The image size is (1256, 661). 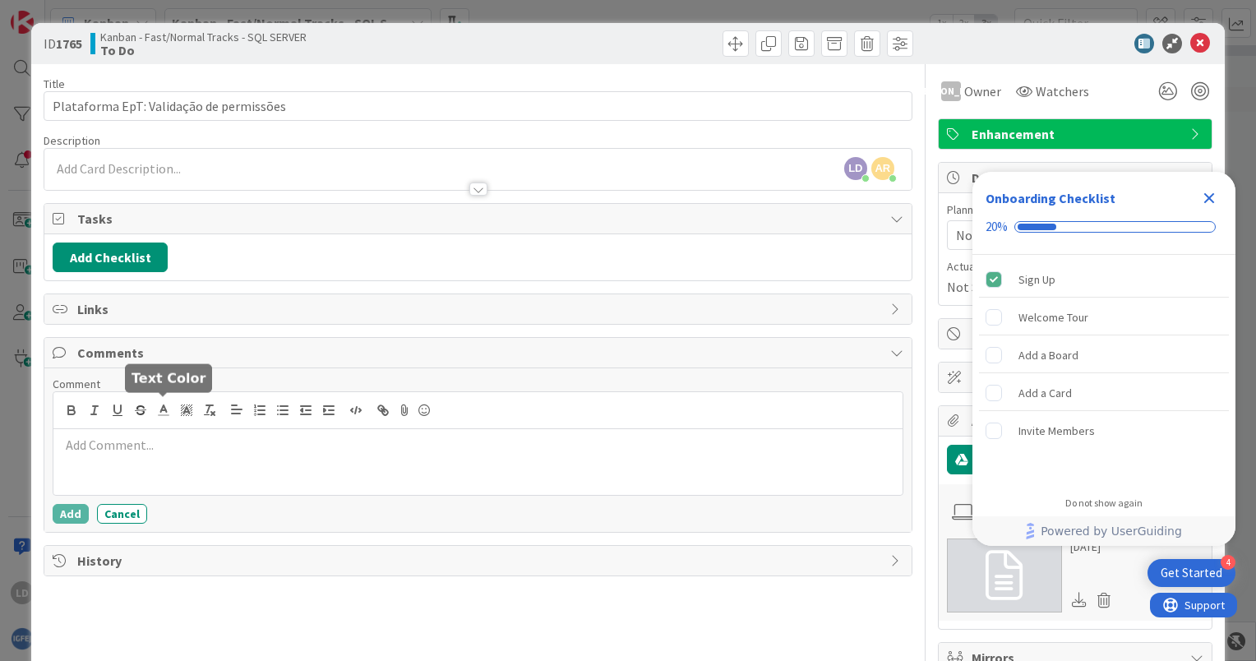 What do you see at coordinates (203, 37) in the screenshot?
I see `span: Kanban - Fast/Normal Tracks - SQL SERVER` at bounding box center [203, 37].